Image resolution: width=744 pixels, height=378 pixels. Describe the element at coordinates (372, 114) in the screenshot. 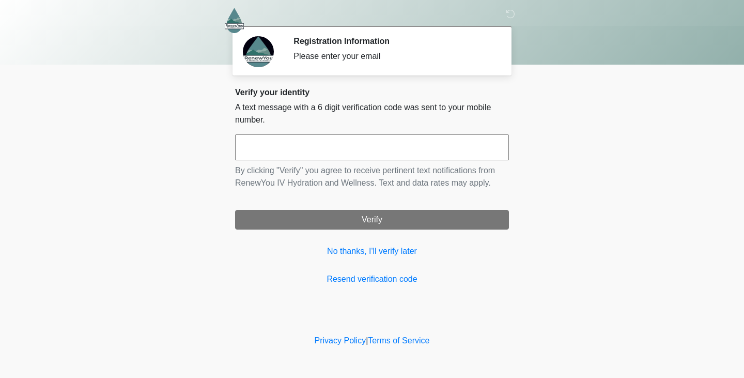

I see `p: A text message with a 6 digit verification code was sent to your mobile number.` at that location.